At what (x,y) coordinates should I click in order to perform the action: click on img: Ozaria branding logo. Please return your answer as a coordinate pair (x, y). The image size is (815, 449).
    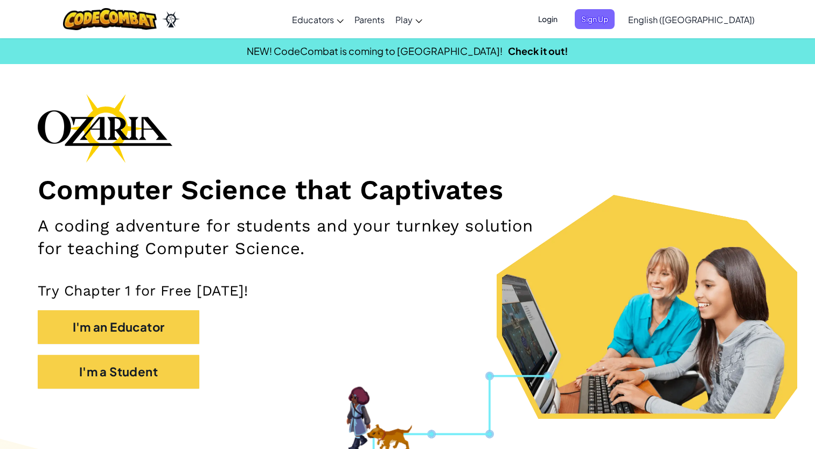
    Looking at the image, I should click on (105, 128).